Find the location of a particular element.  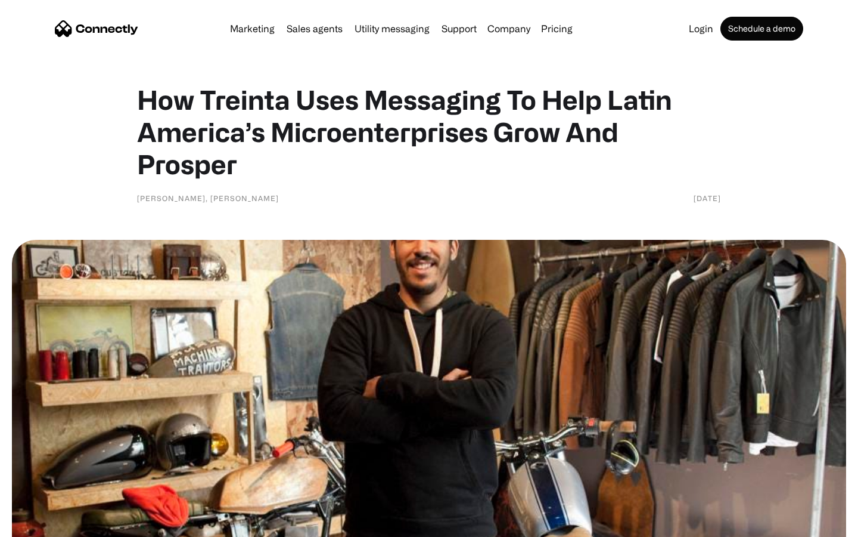

div: Company is located at coordinates (509, 29).